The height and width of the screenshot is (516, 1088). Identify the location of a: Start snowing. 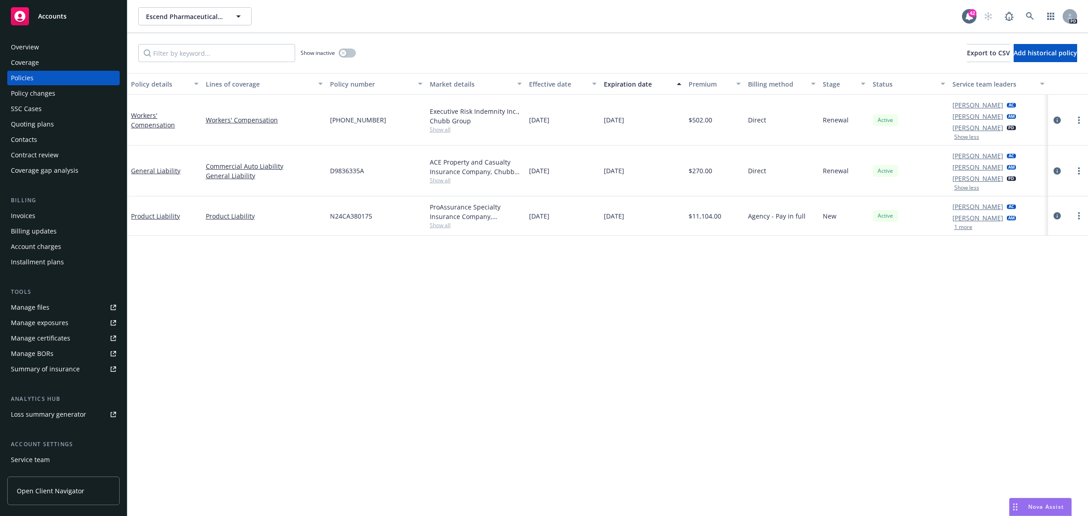
(988, 16).